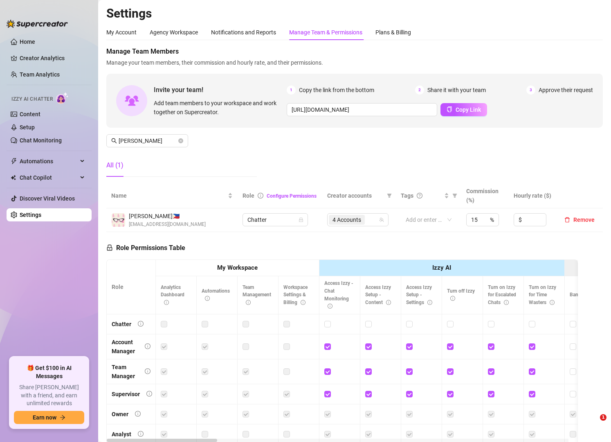 This screenshot has width=611, height=442. Describe the element at coordinates (502, 295) in the screenshot. I see `span: Turn on Izzy for Escalated Chats` at that location.